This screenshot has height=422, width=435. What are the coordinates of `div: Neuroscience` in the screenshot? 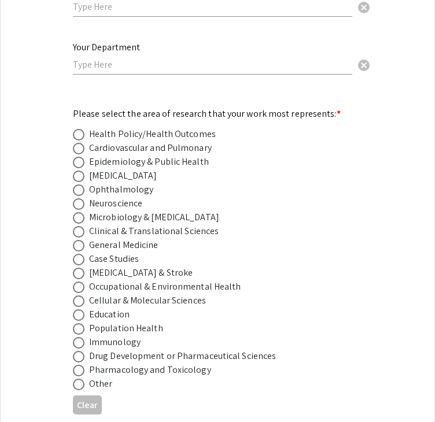 It's located at (116, 203).